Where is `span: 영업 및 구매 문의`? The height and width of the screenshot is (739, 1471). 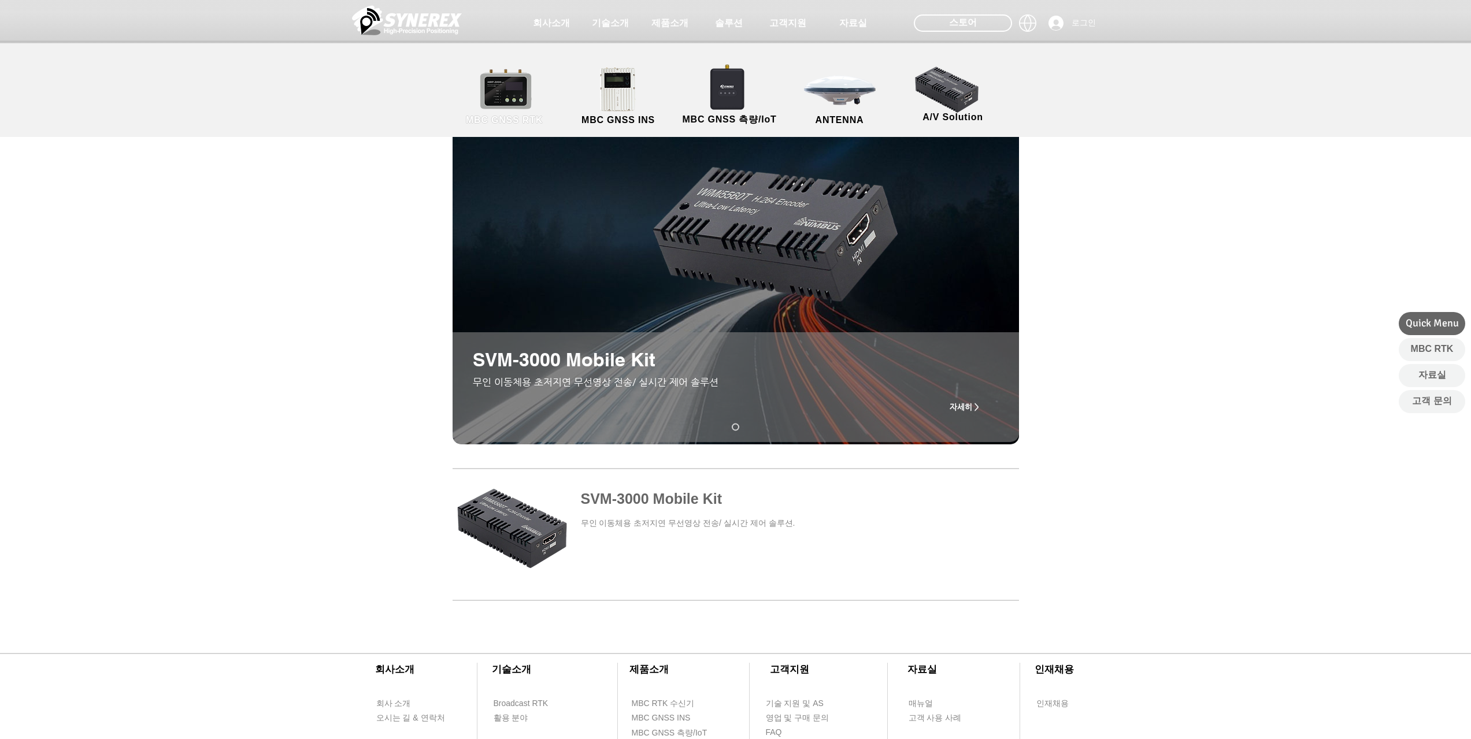
span: 영업 및 구매 문의 is located at coordinates (798, 719).